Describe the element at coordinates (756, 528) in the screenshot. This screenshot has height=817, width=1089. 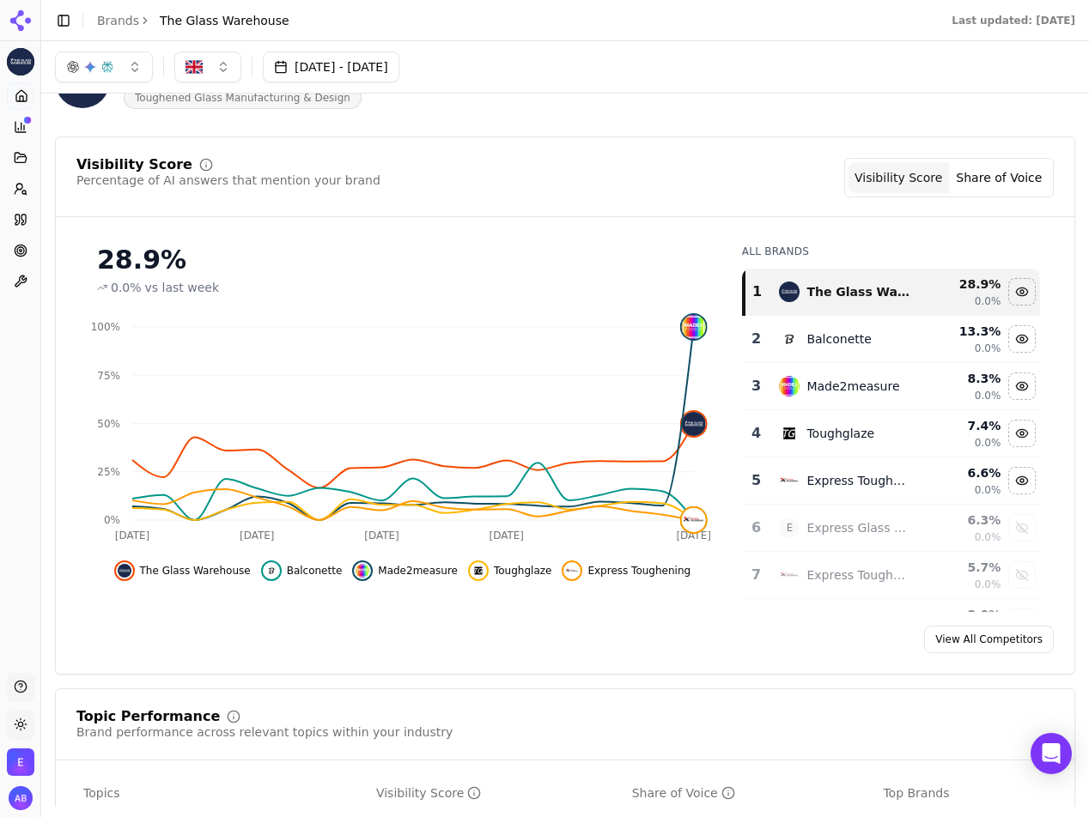
I see `div: 6` at that location.